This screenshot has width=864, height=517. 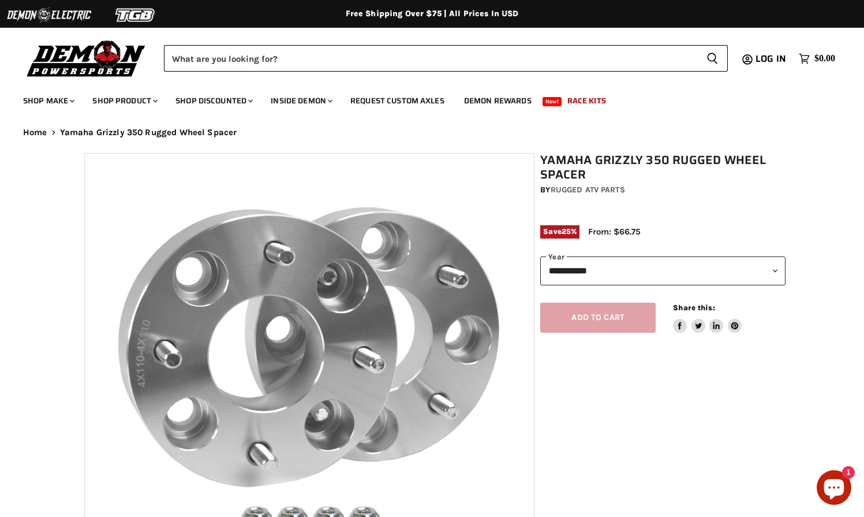 What do you see at coordinates (49, 15) in the screenshot?
I see `img: Demon Electric Logo 2` at bounding box center [49, 15].